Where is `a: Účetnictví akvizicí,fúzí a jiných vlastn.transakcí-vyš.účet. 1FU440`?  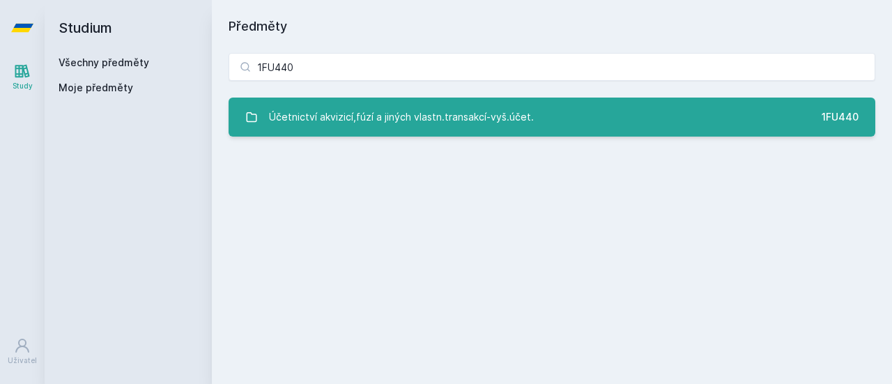
a: Účetnictví akvizicí,fúzí a jiných vlastn.transakcí-vyš.účet. 1FU440 is located at coordinates (552, 117).